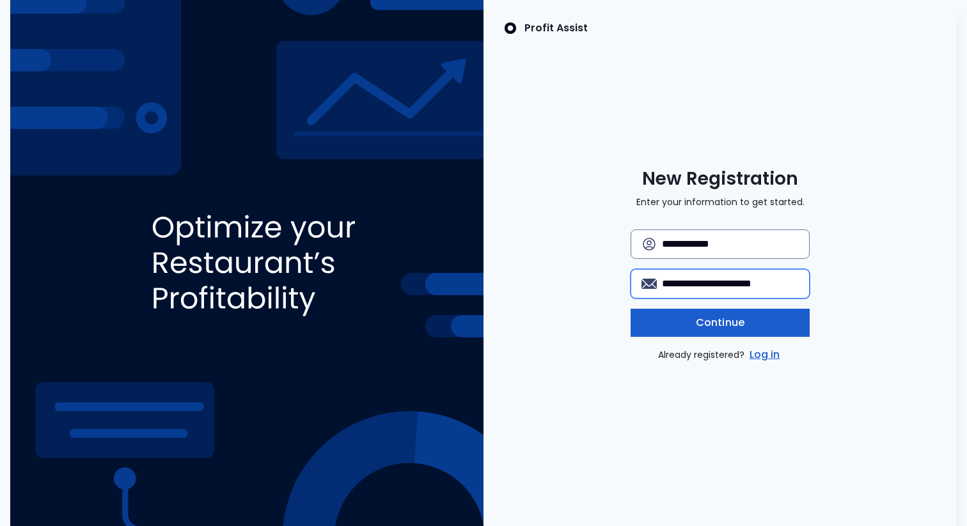 The width and height of the screenshot is (967, 526). Describe the element at coordinates (720, 179) in the screenshot. I see `span: New Registration` at that location.